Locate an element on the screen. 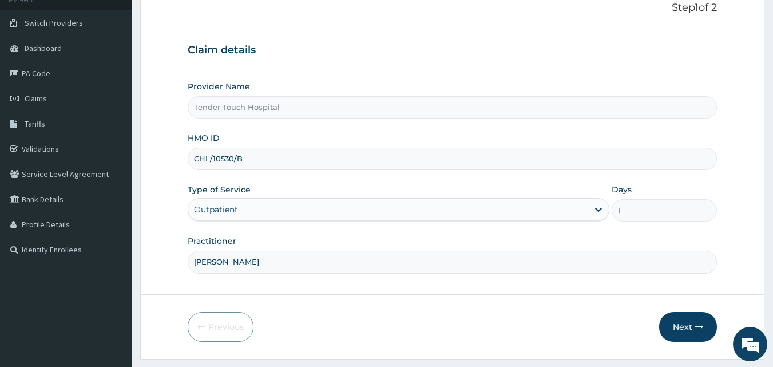 This screenshot has width=773, height=367. p: Step 1 of 2 is located at coordinates (453, 8).